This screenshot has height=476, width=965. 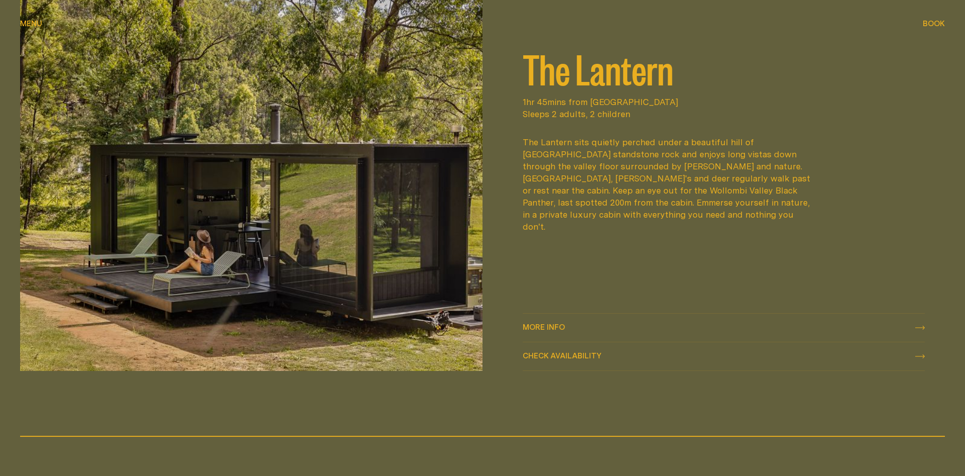 What do you see at coordinates (724, 68) in the screenshot?
I see `h2: The Lantern` at bounding box center [724, 68].